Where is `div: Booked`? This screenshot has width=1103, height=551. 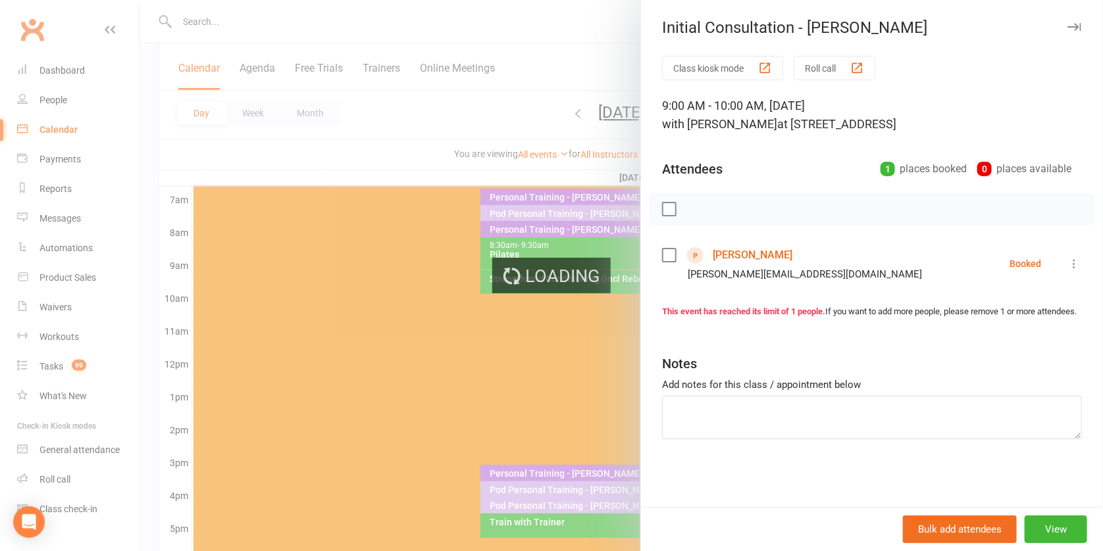 div: Booked is located at coordinates (1025, 264).